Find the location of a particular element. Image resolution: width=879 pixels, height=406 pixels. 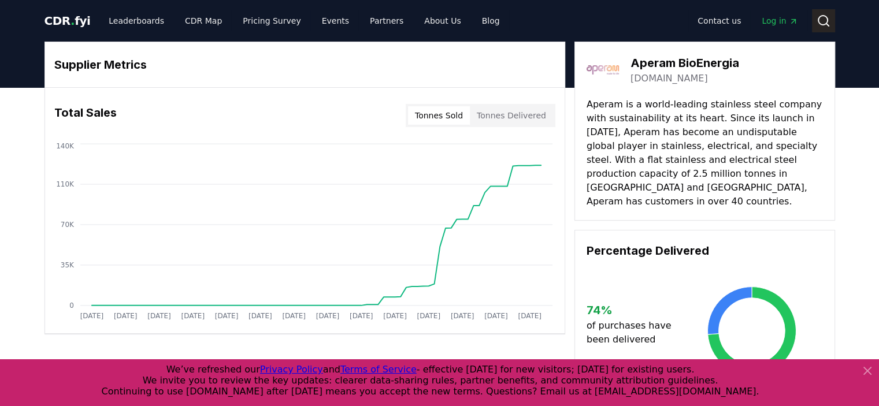

a: Events is located at coordinates (335, 21).